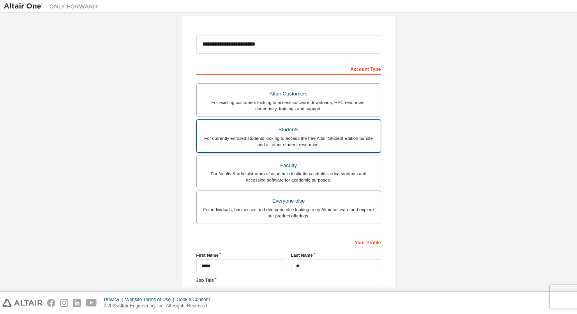 The height and width of the screenshot is (314, 577). Describe the element at coordinates (91, 303) in the screenshot. I see `img: youtube.svg` at that location.